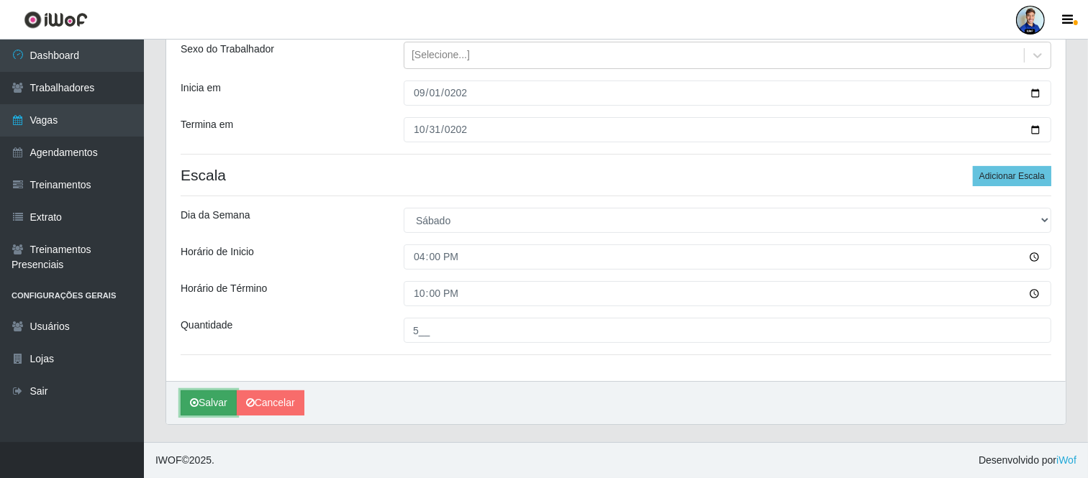 The image size is (1088, 478). Describe the element at coordinates (727, 330) in the screenshot. I see `input: Informe a quantidade...` at that location.